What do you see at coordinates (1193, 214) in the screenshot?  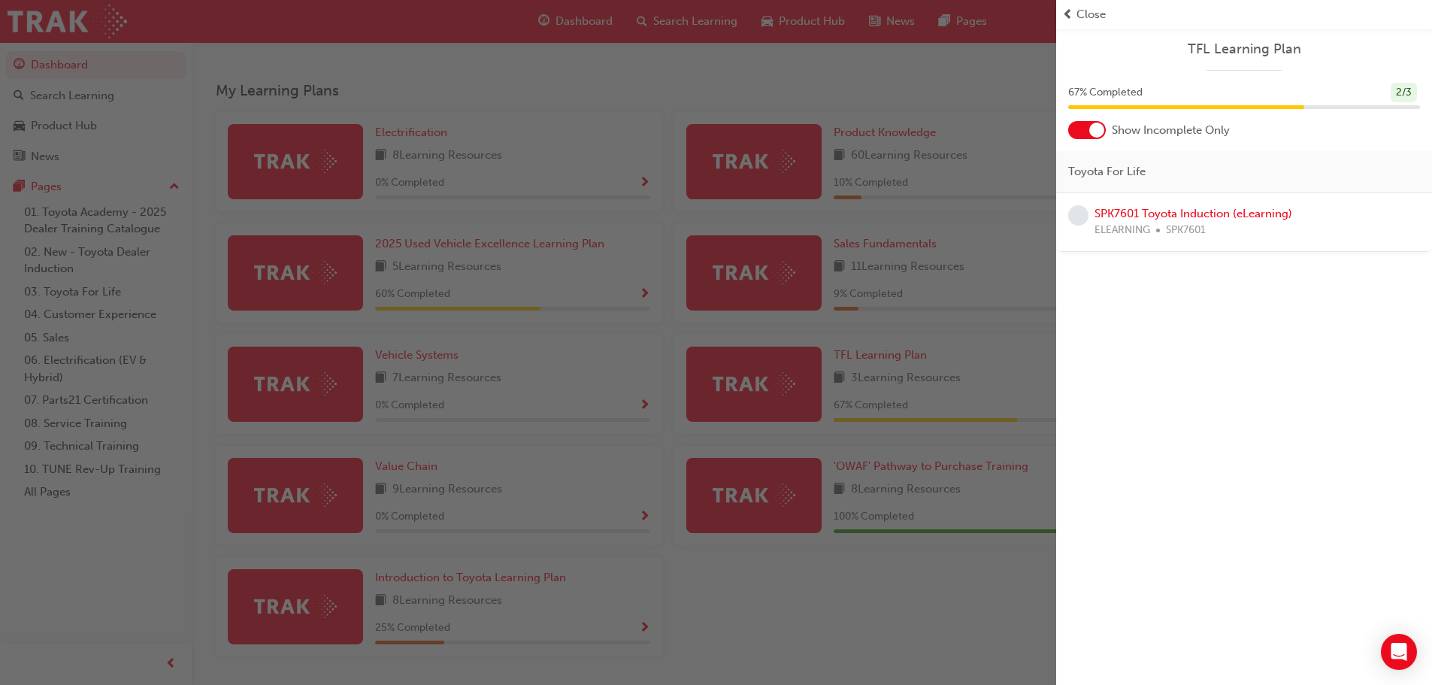 I see `a: SPK7601 Toyota Induction (eLearning)` at bounding box center [1193, 214].